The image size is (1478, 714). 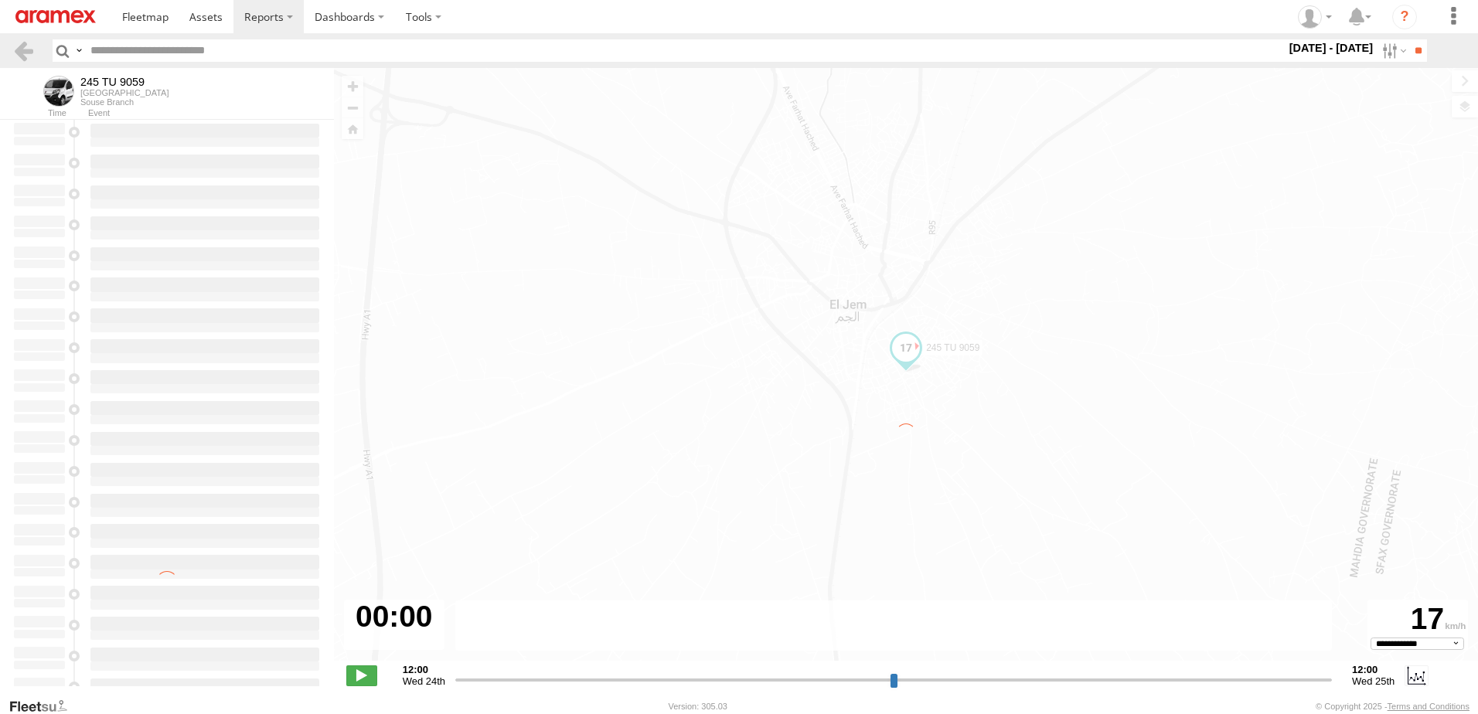 I want to click on img: aramex-logo.svg, so click(x=56, y=16).